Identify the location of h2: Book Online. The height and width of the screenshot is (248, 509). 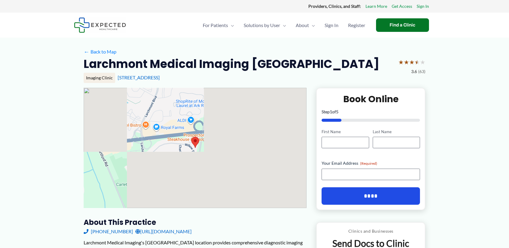
(371, 99).